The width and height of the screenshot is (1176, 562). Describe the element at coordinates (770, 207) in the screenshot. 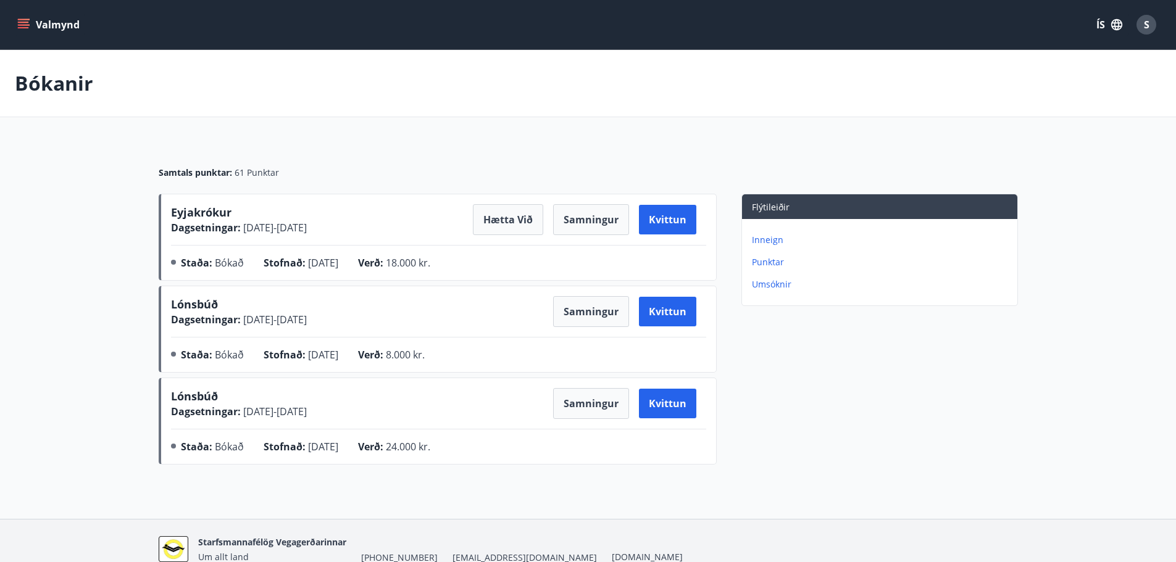

I see `span: Flýtileiðir` at that location.